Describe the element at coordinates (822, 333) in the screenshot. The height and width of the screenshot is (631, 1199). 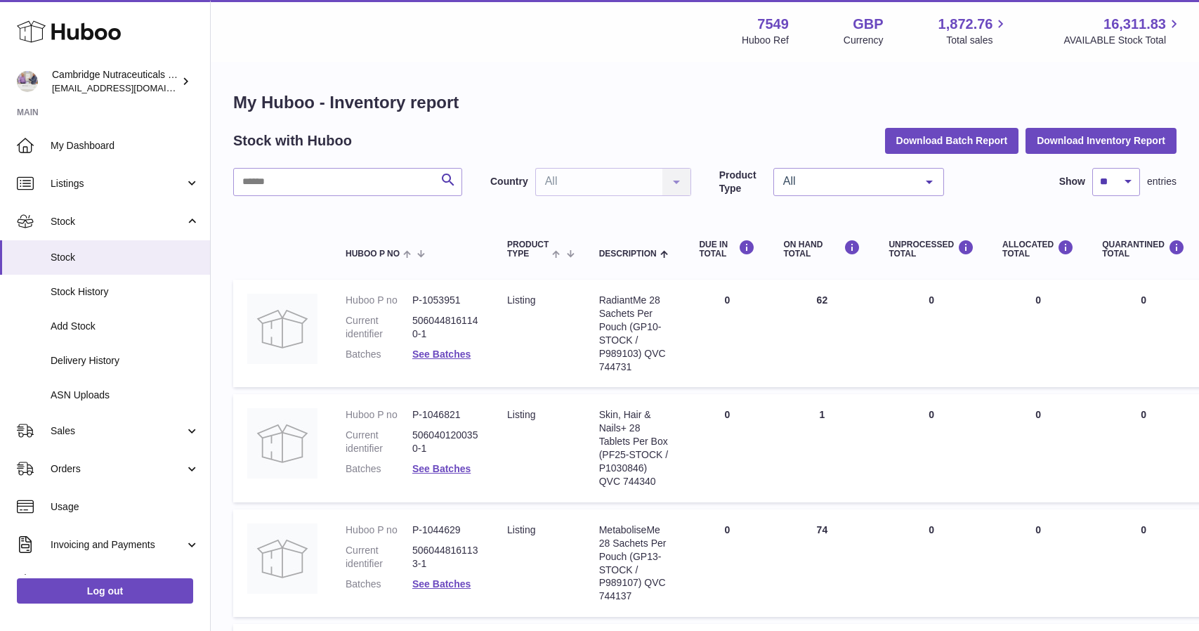
I see `td: 62` at that location.